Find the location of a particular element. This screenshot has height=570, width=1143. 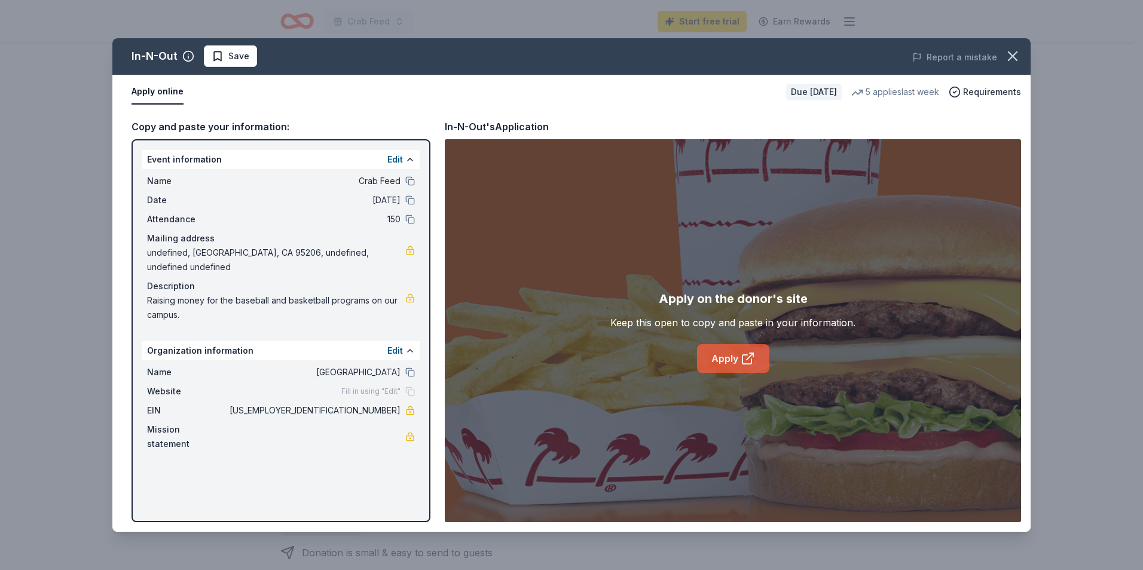

span: 150 is located at coordinates (314, 219).